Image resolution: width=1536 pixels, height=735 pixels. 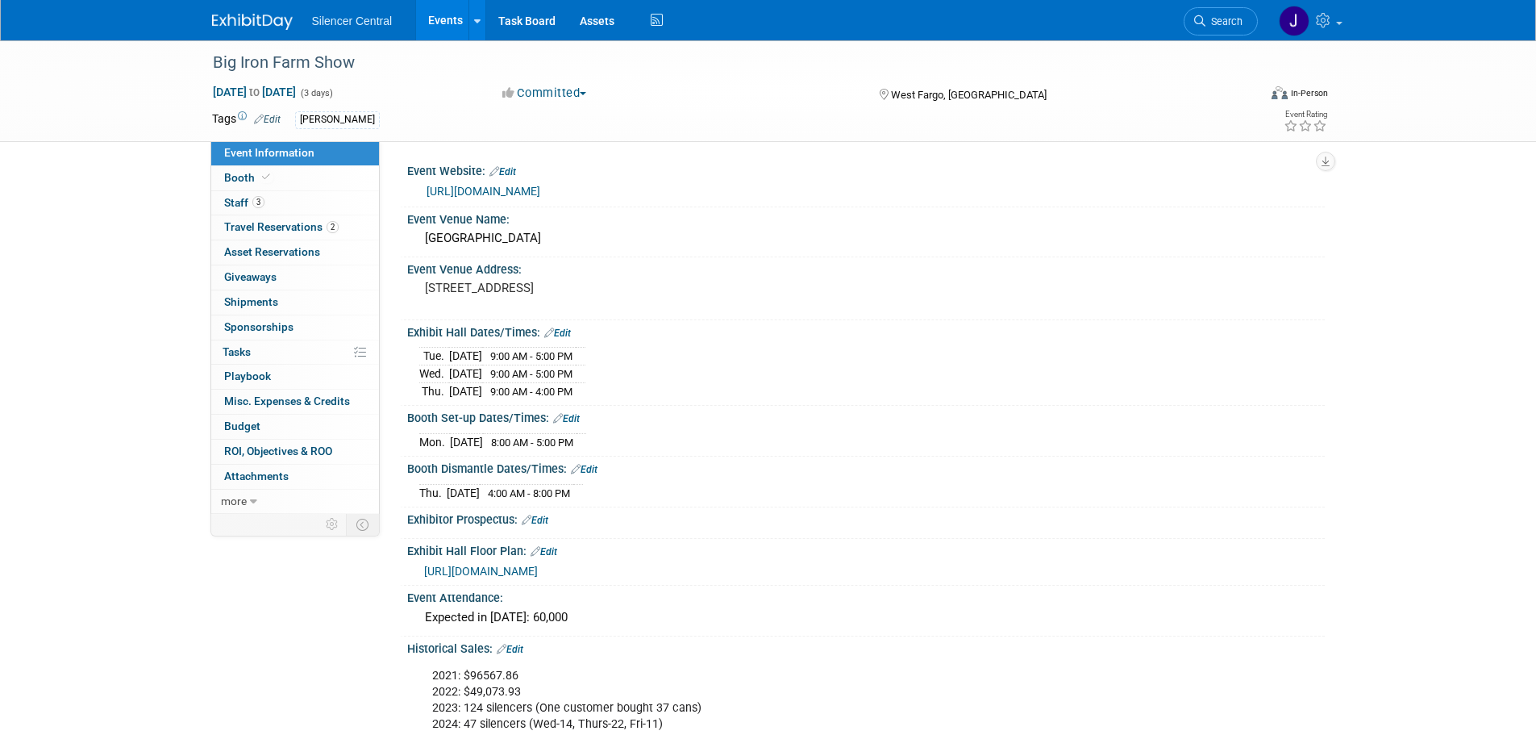 I want to click on span: Sponsorships, so click(x=259, y=327).